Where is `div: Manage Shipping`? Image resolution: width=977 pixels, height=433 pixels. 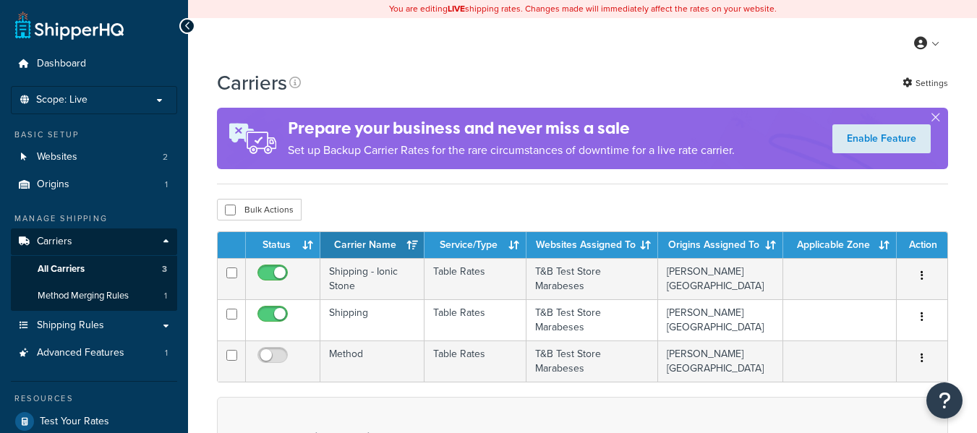 div: Manage Shipping is located at coordinates (94, 218).